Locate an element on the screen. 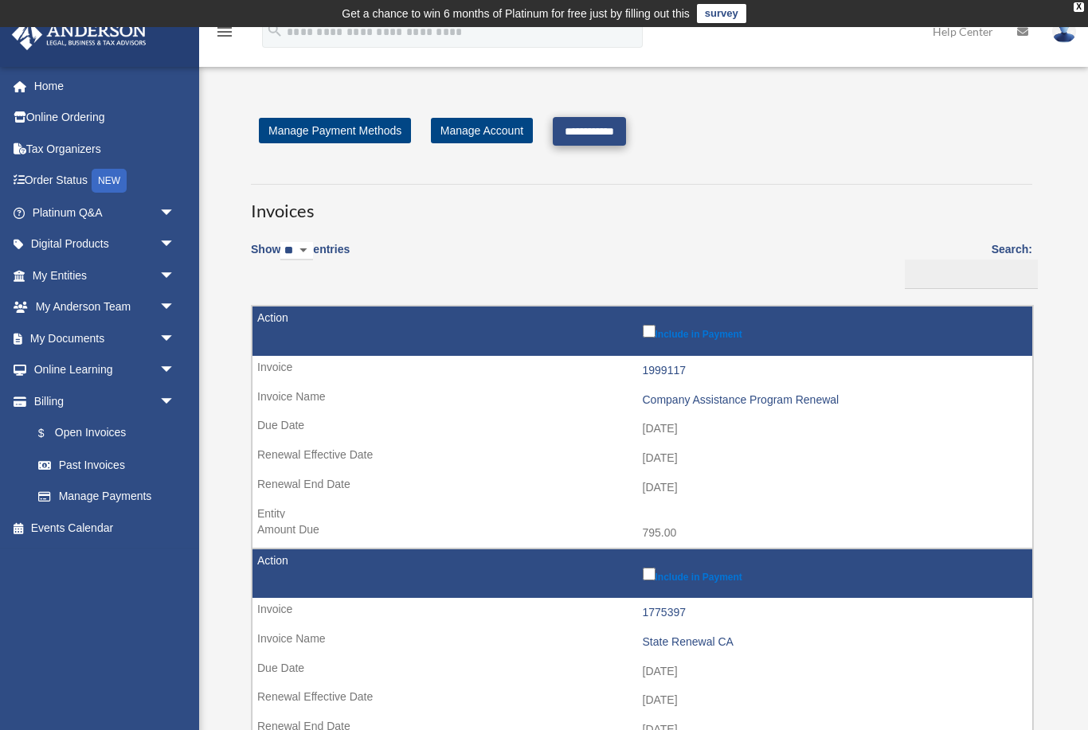  a: Online Ordering is located at coordinates (105, 118).